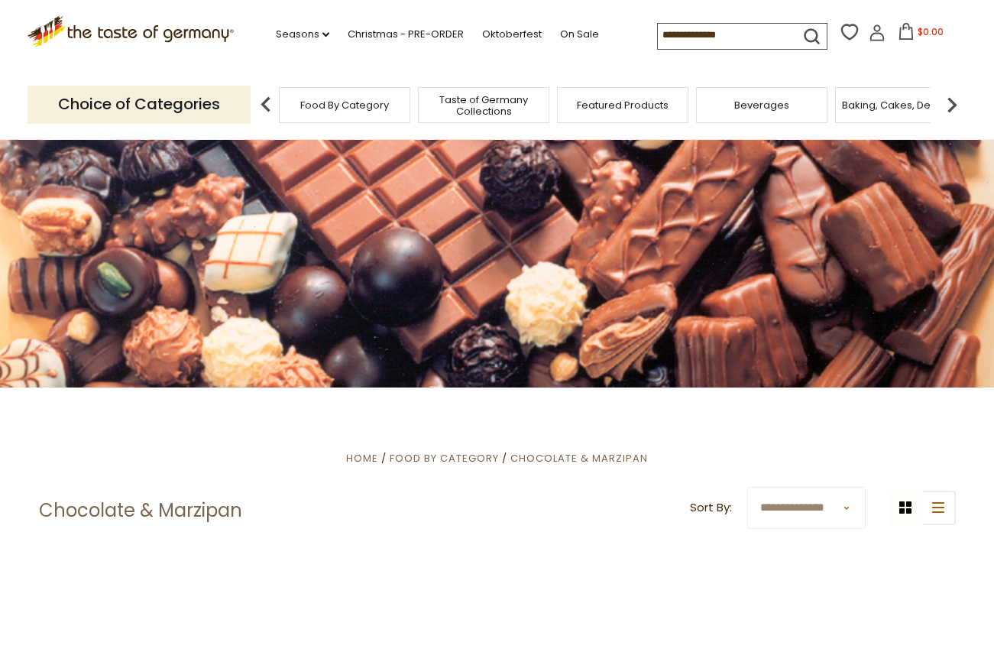 This screenshot has height=665, width=994. What do you see at coordinates (579, 458) in the screenshot?
I see `a: Chocolate & Marzipan` at bounding box center [579, 458].